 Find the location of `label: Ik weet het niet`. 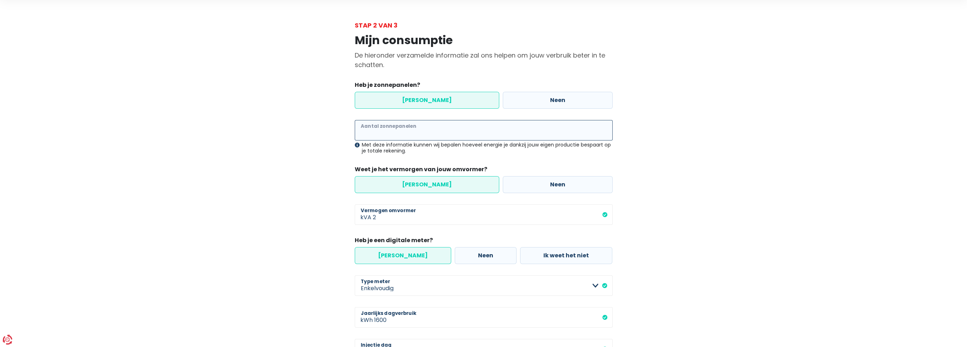

label: Ik weet het niet is located at coordinates (566, 256).